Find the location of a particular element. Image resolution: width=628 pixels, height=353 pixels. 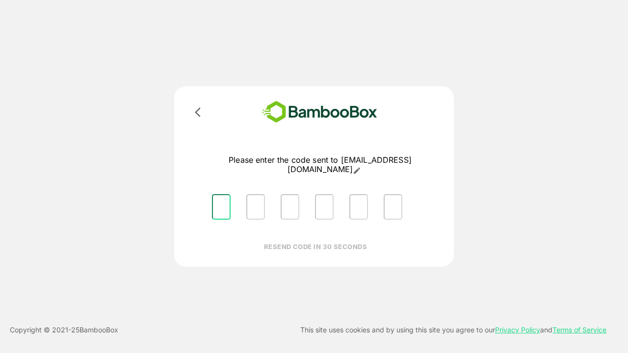

p: This site uses cookies and by using this site you agree to our and is located at coordinates (453, 330).